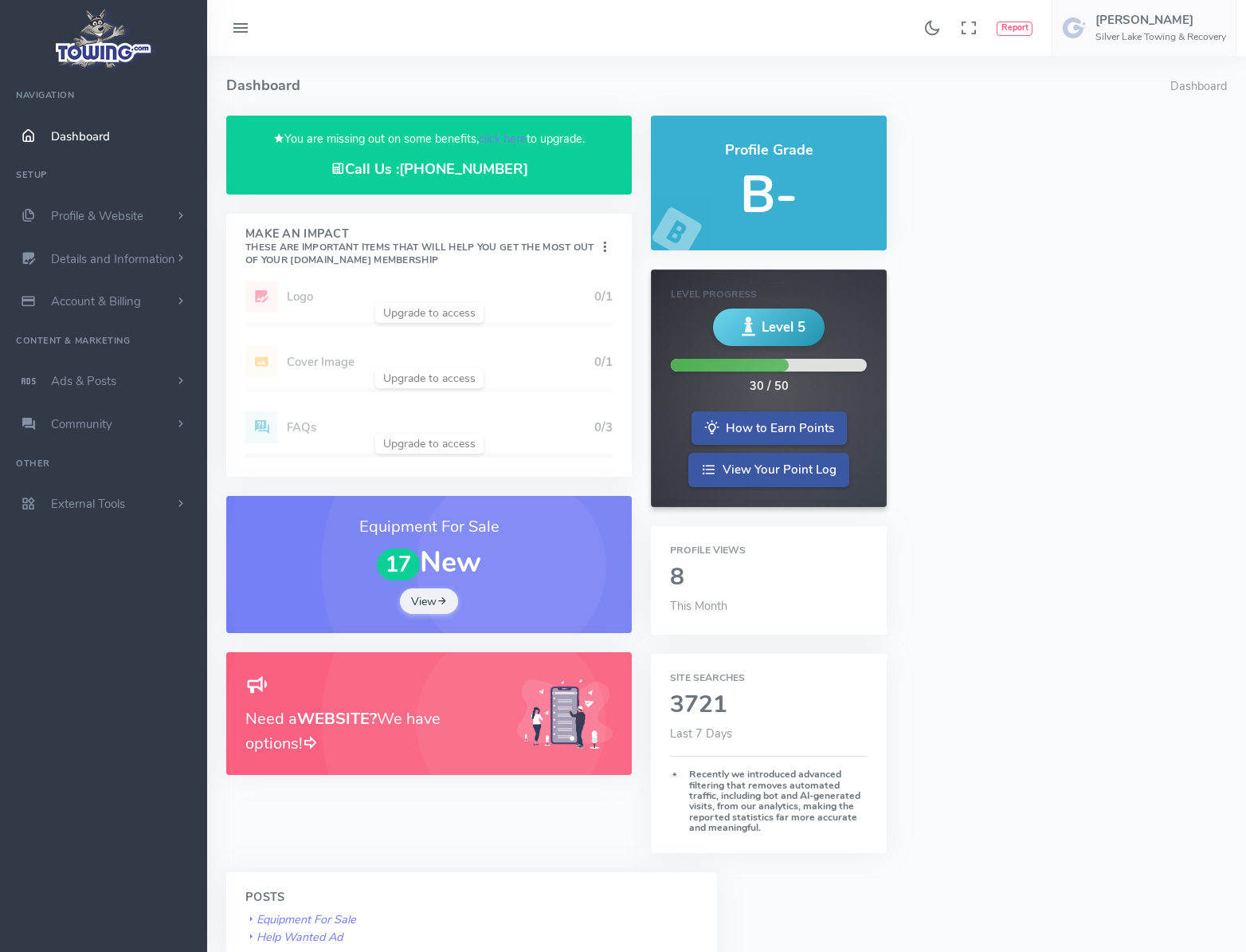  I want to click on div: 30 / 50, so click(769, 386).